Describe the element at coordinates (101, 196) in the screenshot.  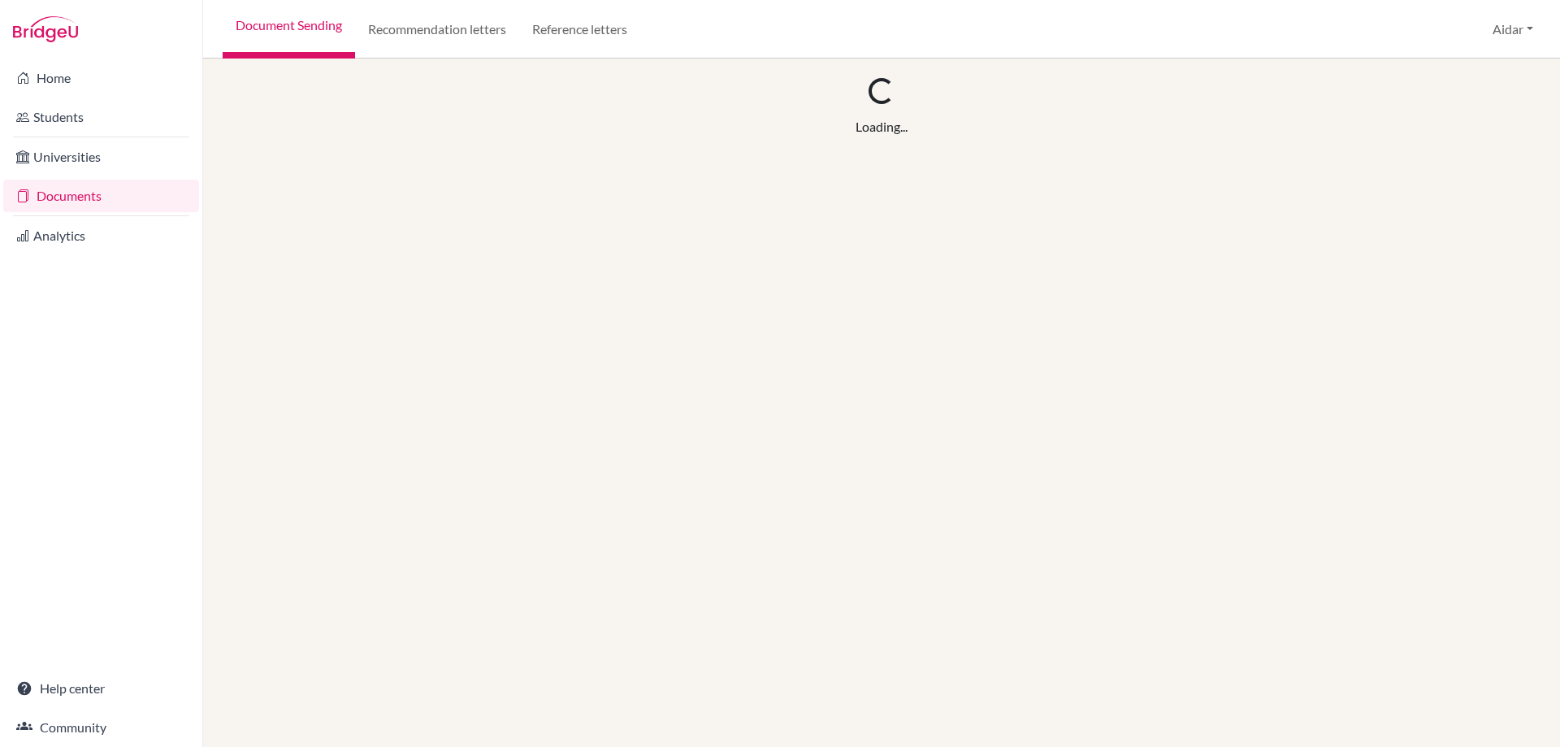
I see `a: Documents` at that location.